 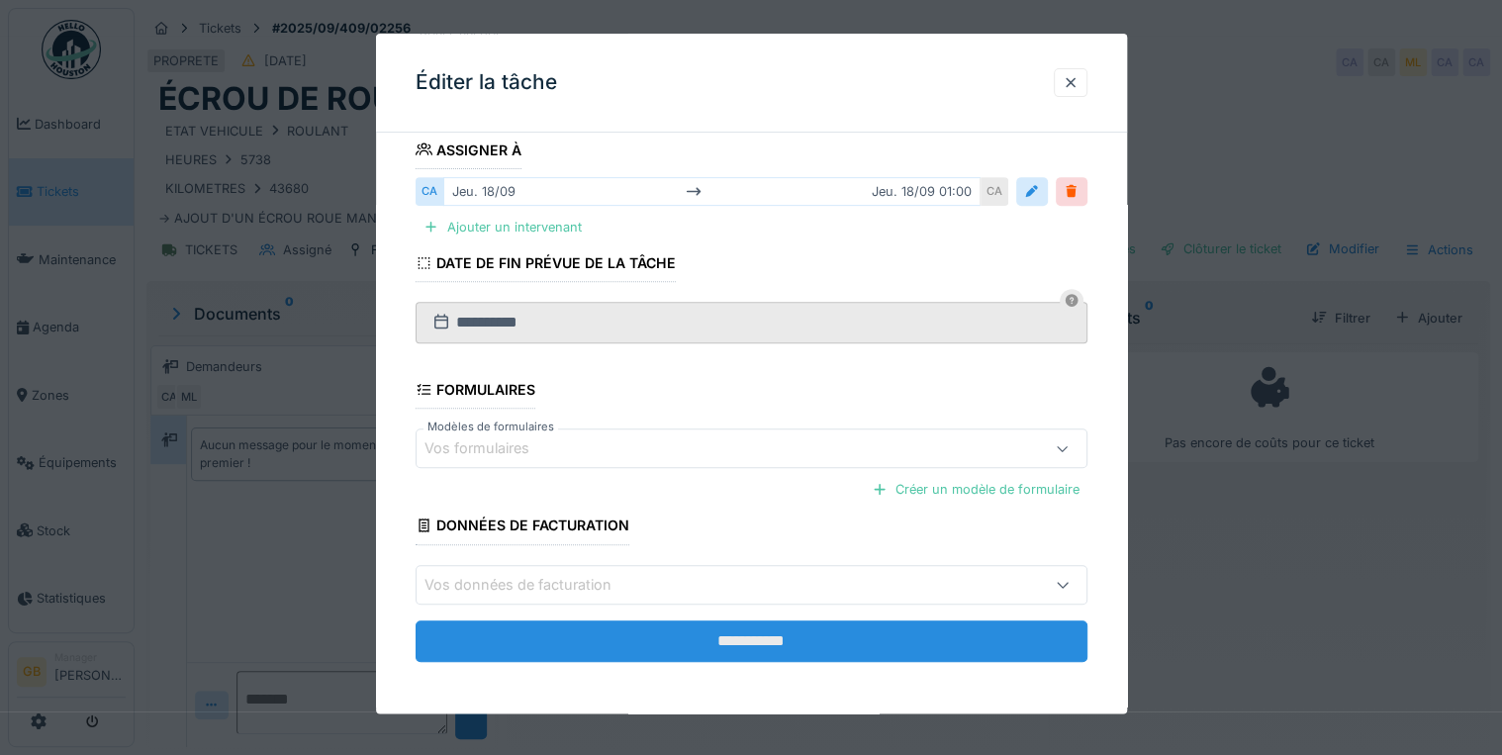 I want to click on div: Formulaires, so click(x=476, y=393).